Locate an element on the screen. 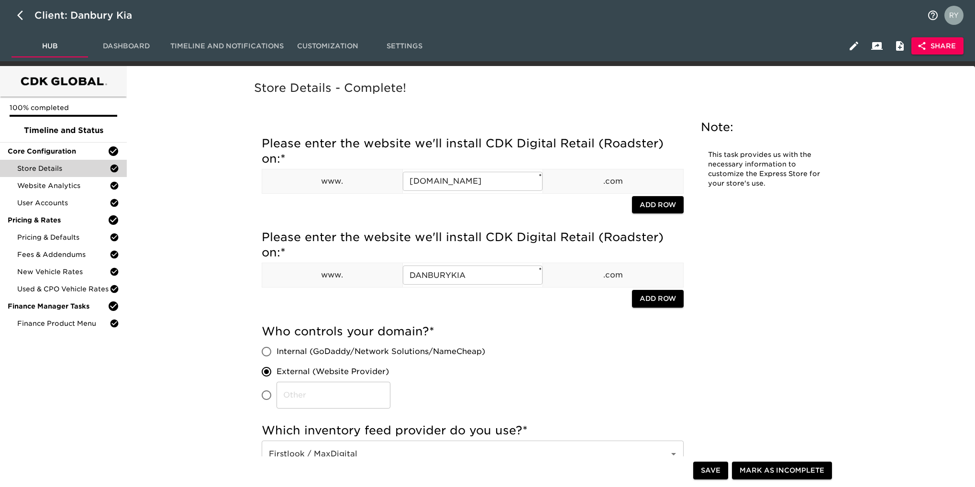  span: Timeline and Notifications is located at coordinates (227, 46).